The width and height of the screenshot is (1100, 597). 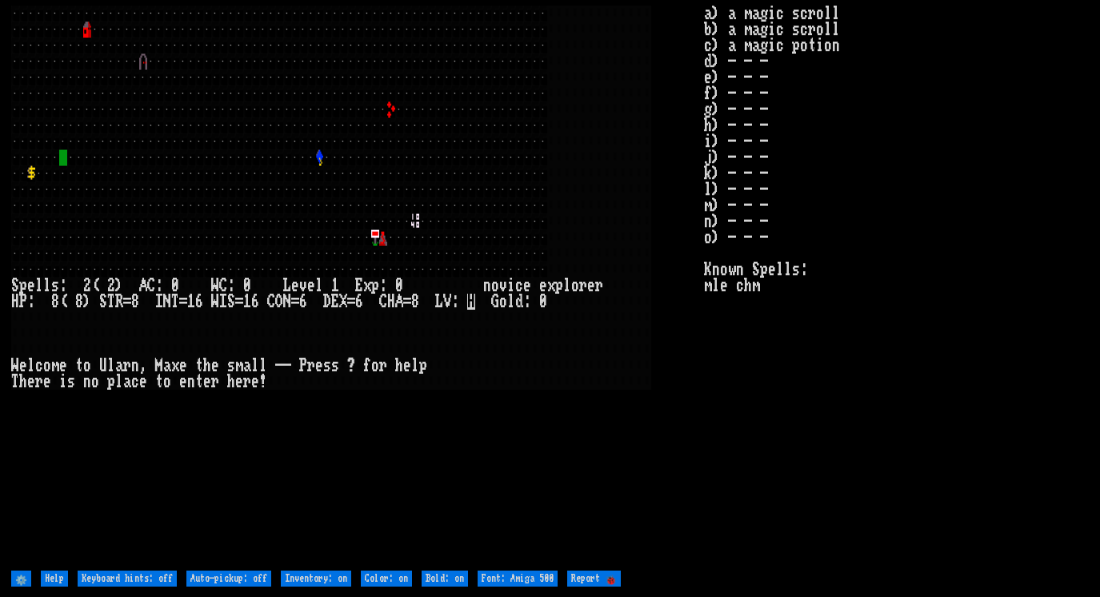 What do you see at coordinates (551, 286) in the screenshot?
I see `div: x` at bounding box center [551, 286].